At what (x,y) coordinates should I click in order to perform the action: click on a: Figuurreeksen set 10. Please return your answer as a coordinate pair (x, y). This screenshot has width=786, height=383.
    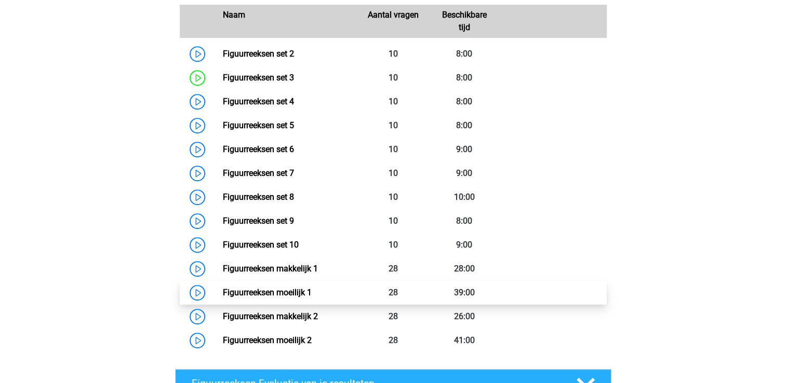
    Looking at the image, I should click on (261, 245).